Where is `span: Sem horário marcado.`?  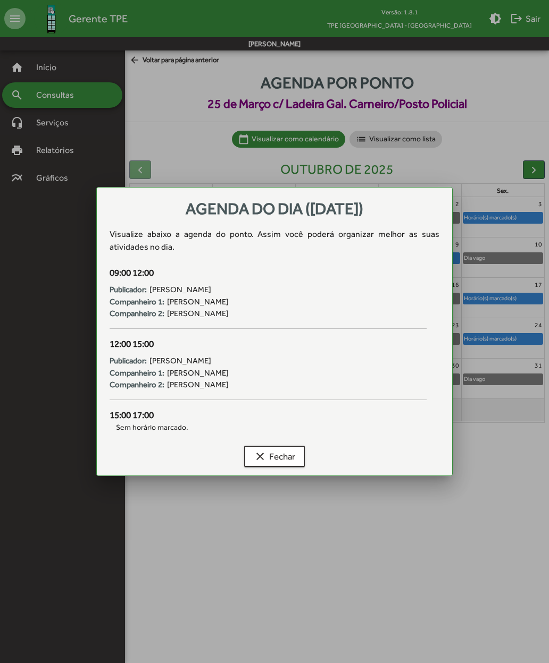 span: Sem horário marcado. is located at coordinates (268, 427).